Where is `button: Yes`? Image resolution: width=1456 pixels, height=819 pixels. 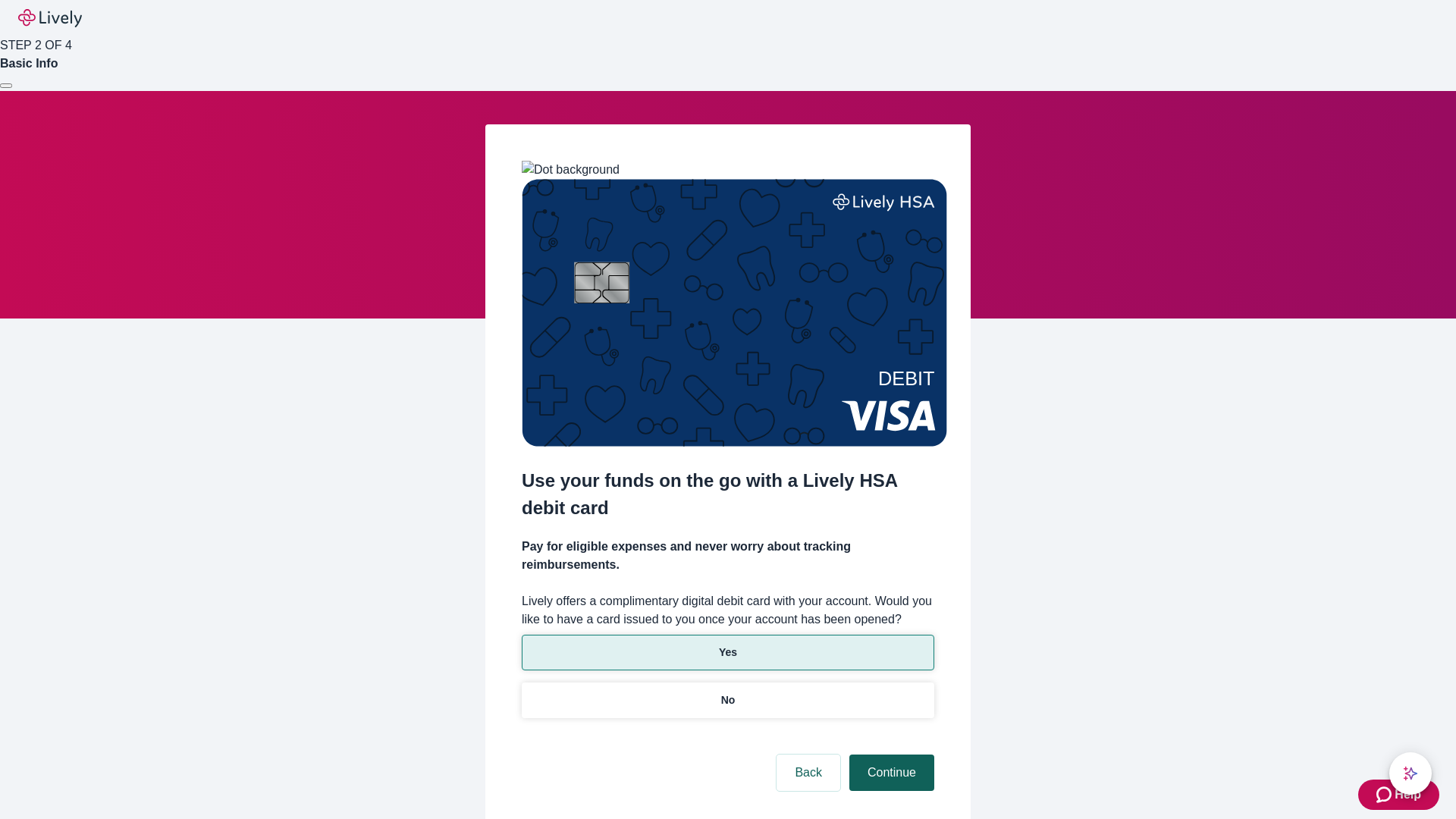 button: Yes is located at coordinates (728, 652).